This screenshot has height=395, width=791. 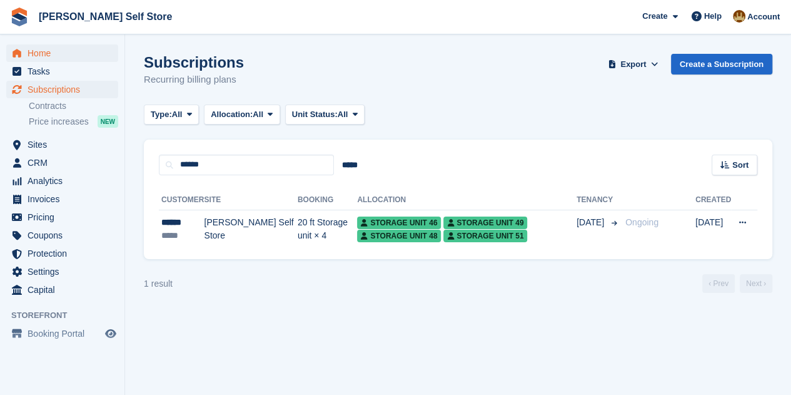 I want to click on th: Allocation, so click(x=467, y=200).